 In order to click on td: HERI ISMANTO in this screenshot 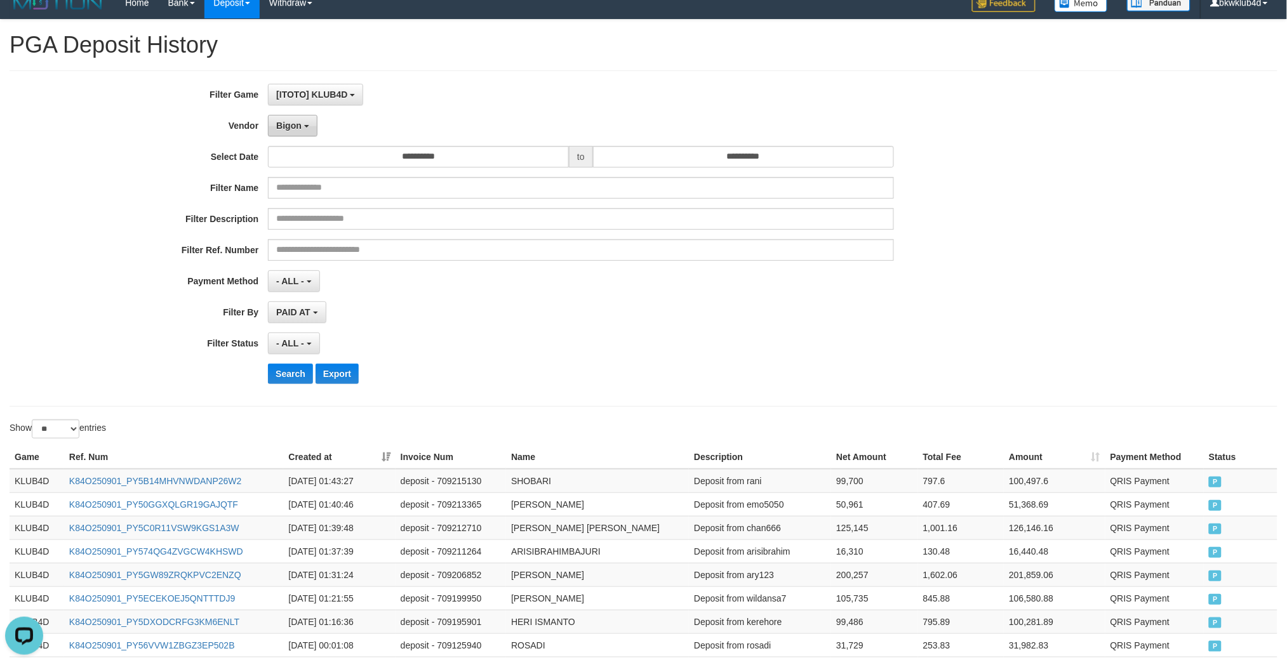, I will do `click(597, 622)`.